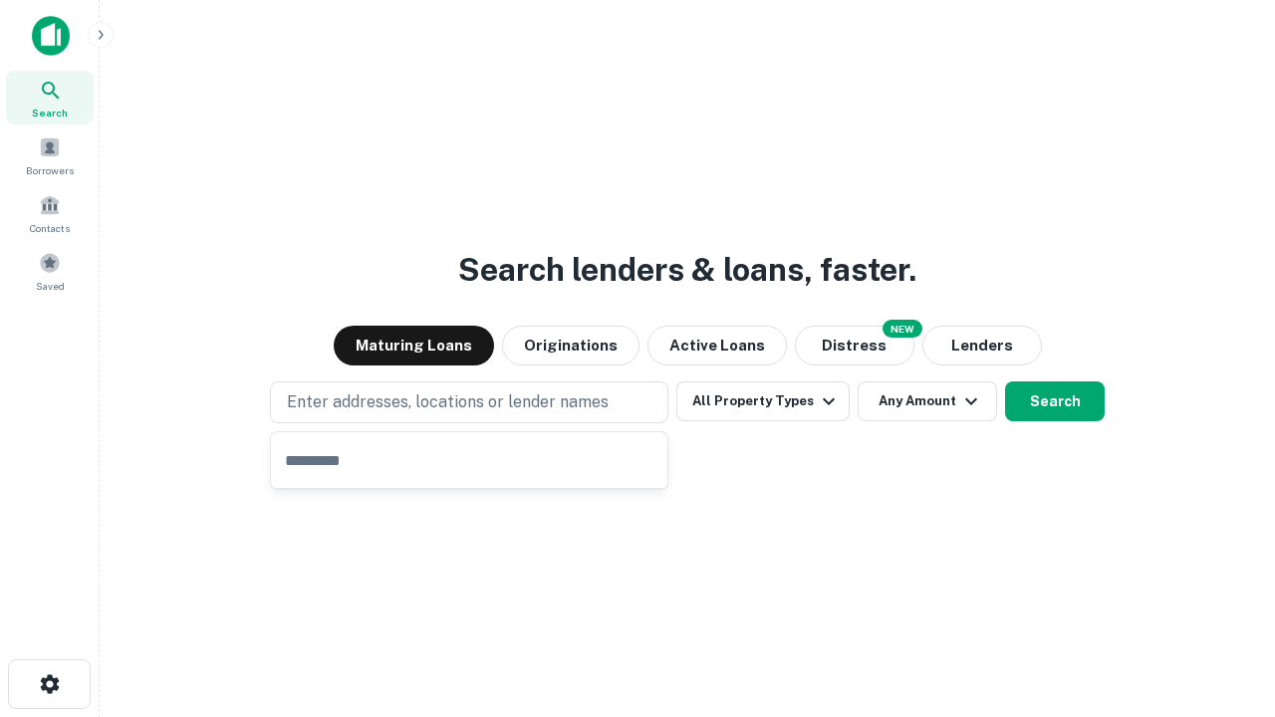  I want to click on img: capitalize-icon.png, so click(51, 36).